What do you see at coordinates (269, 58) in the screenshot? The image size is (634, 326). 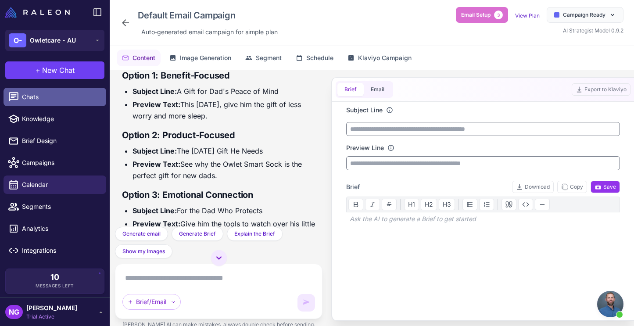 I see `span: Segment` at bounding box center [269, 58].